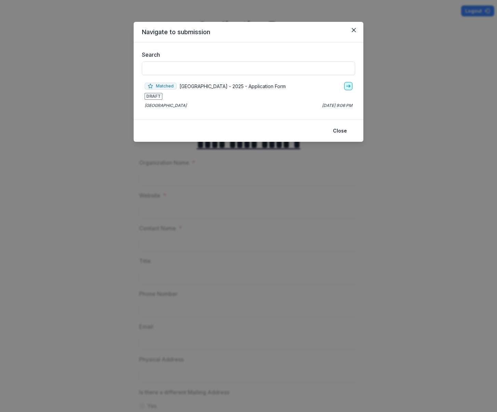 This screenshot has height=412, width=497. What do you see at coordinates (154, 96) in the screenshot?
I see `span: DRAFT` at bounding box center [154, 96].